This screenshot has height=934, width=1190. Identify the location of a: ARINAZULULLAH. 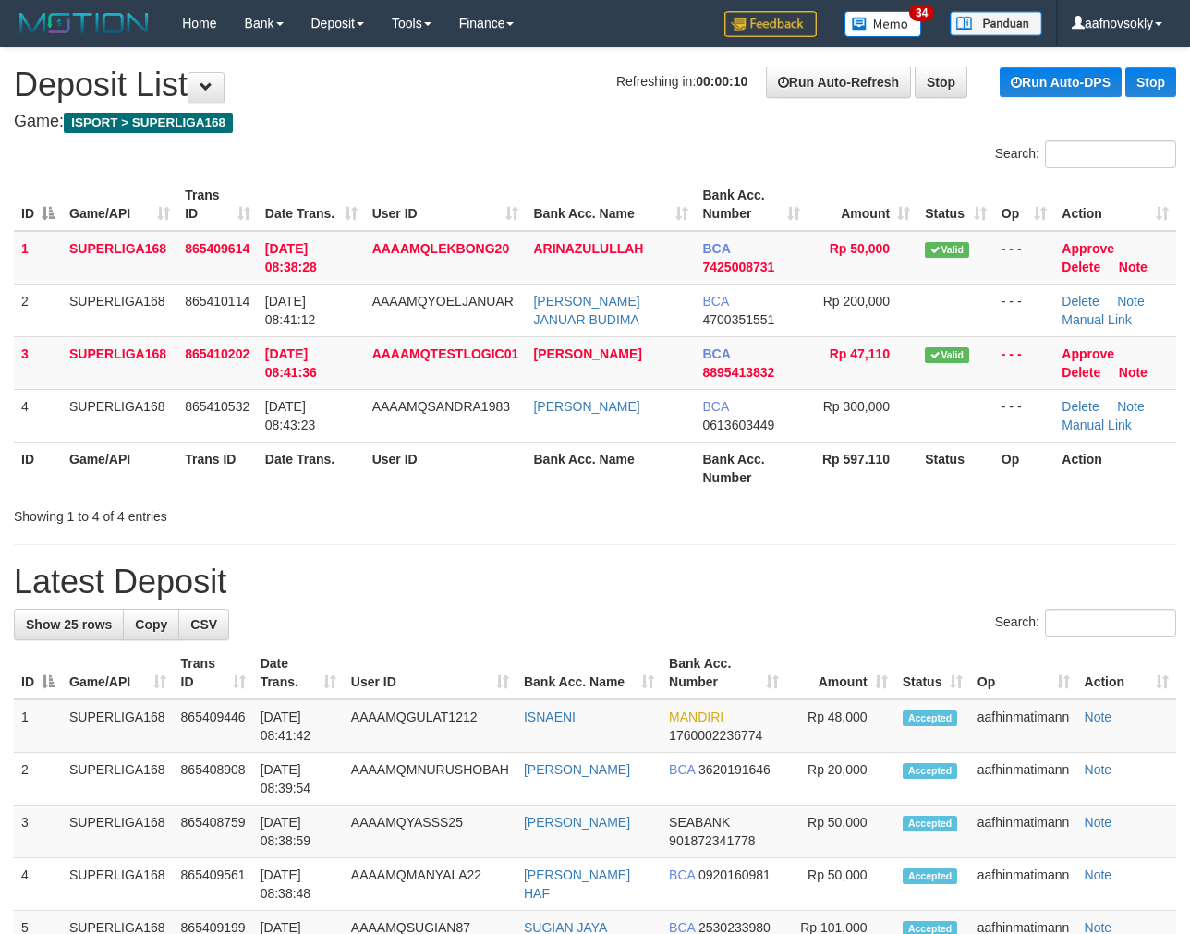
(587, 248).